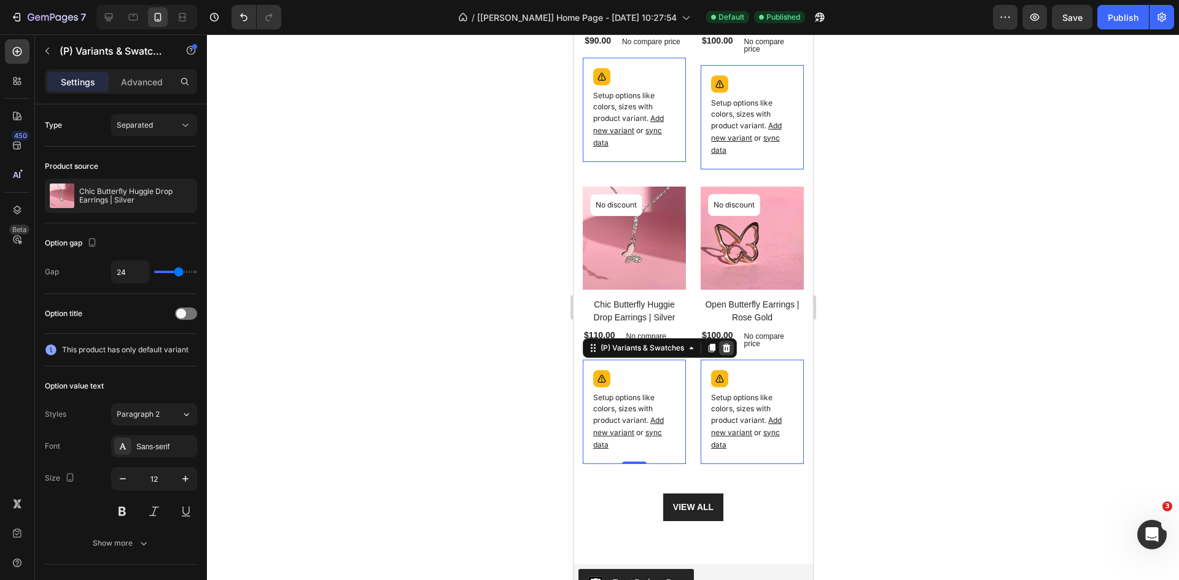 The image size is (1179, 580). Describe the element at coordinates (69, 314) in the screenshot. I see `div: (P) Variants & Swatches` at that location.